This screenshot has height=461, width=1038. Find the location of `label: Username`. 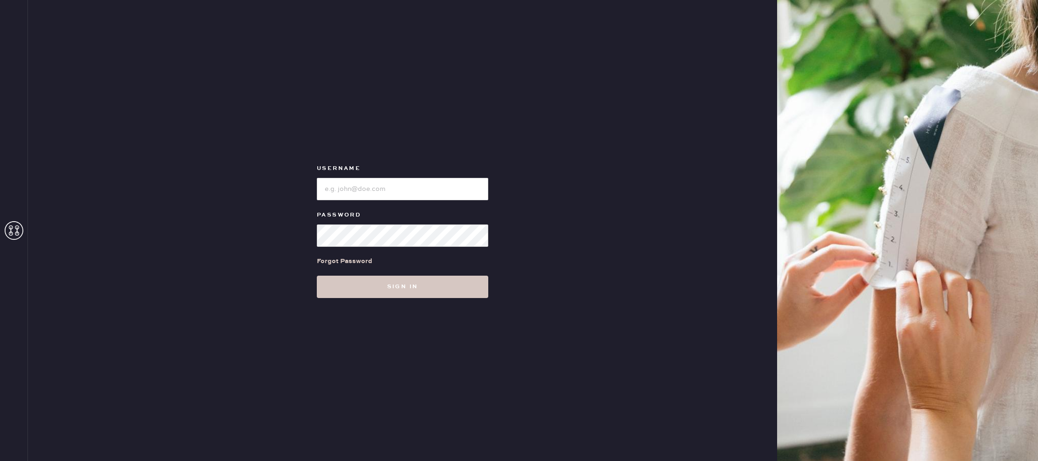

label: Username is located at coordinates (402, 169).